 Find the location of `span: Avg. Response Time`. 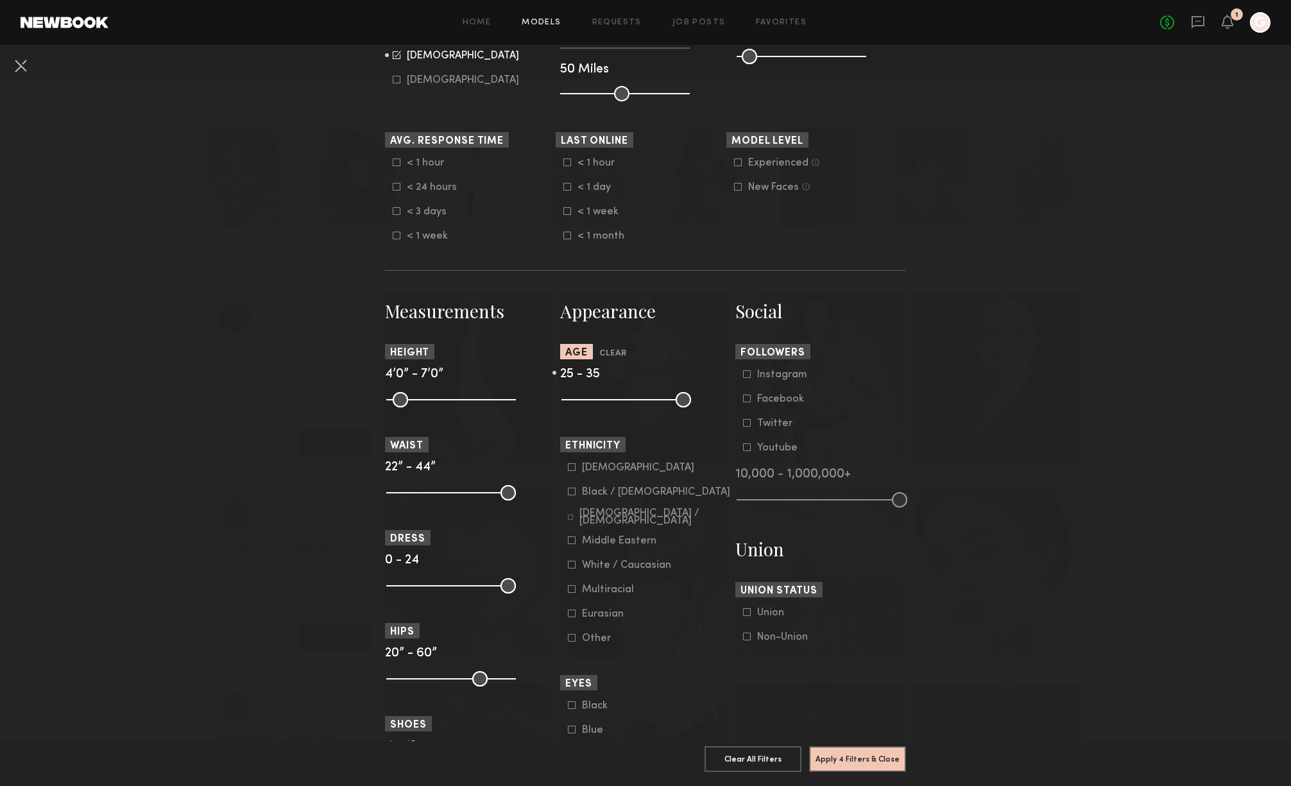

span: Avg. Response Time is located at coordinates (447, 141).